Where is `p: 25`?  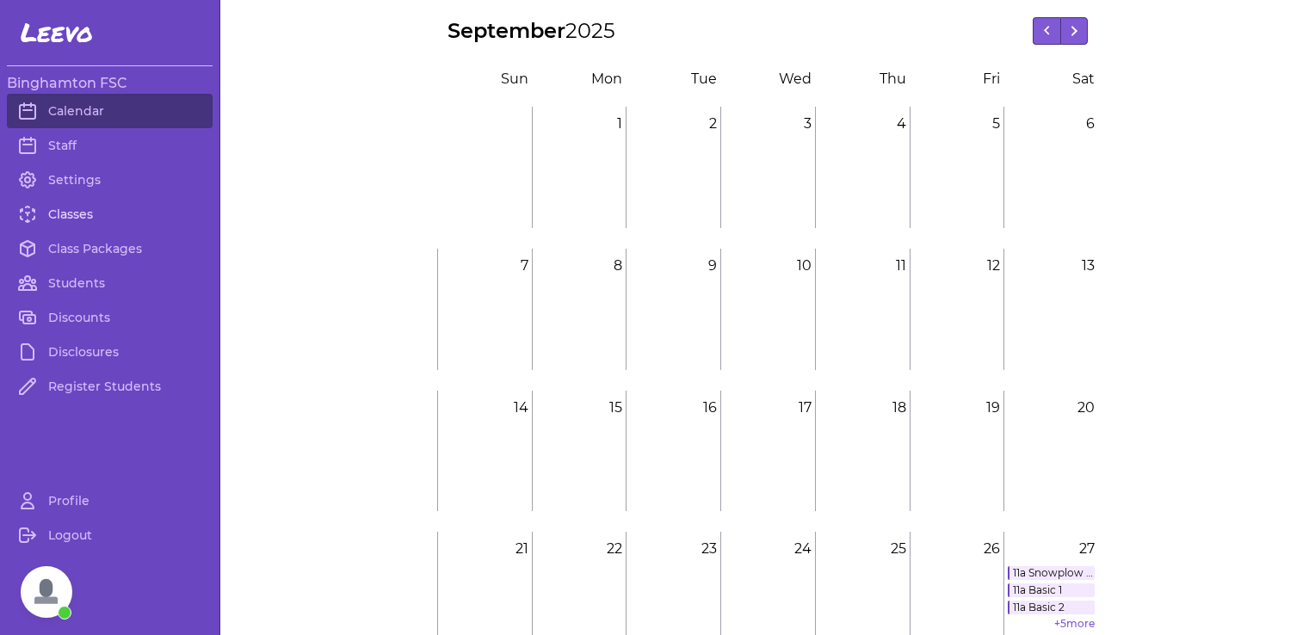 p: 25 is located at coordinates (862, 549).